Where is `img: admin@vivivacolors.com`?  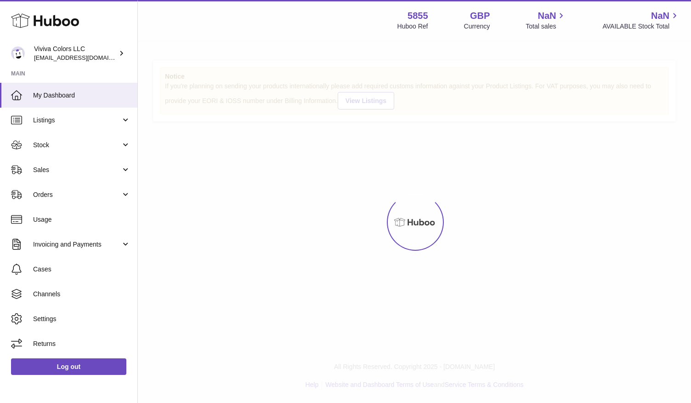 img: admin@vivivacolors.com is located at coordinates (18, 53).